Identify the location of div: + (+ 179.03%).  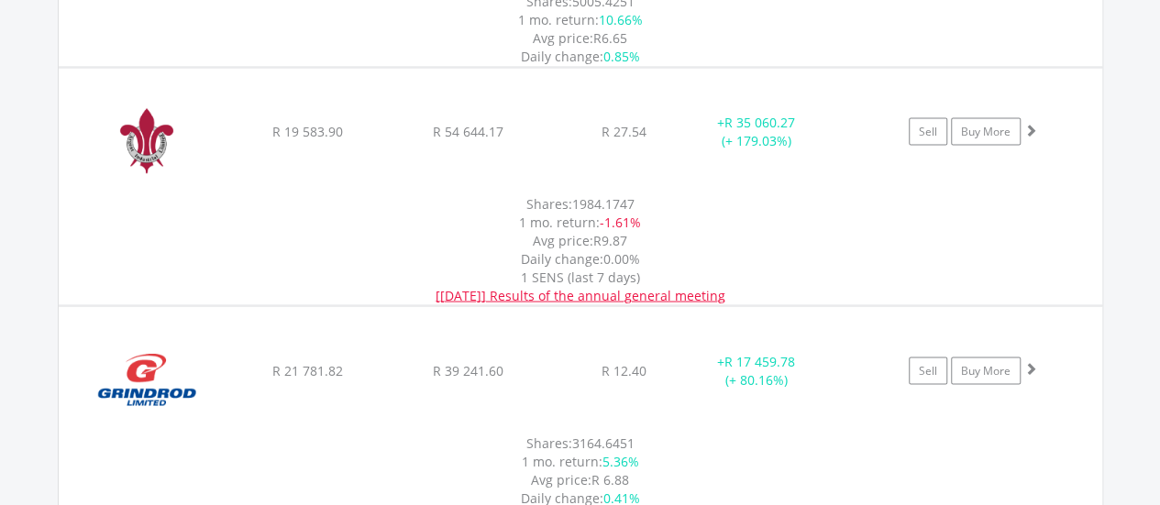
(757, 131).